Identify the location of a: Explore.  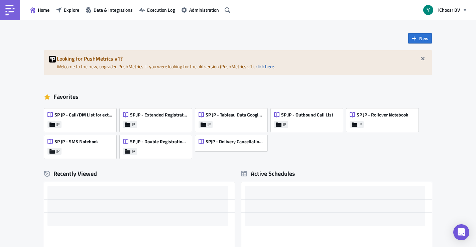
(67, 10).